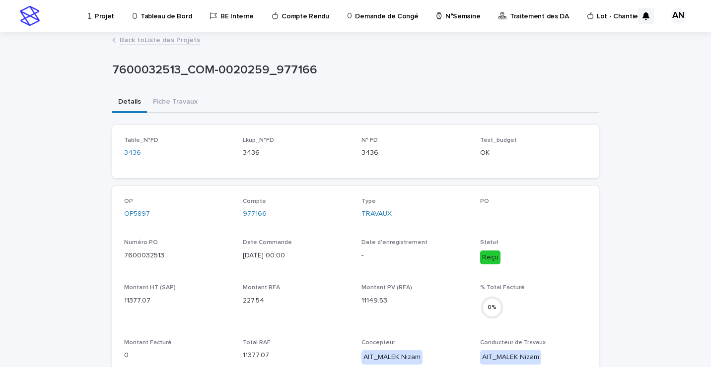  What do you see at coordinates (414, 301) in the screenshot?
I see `p: 11149.53` at bounding box center [414, 301].